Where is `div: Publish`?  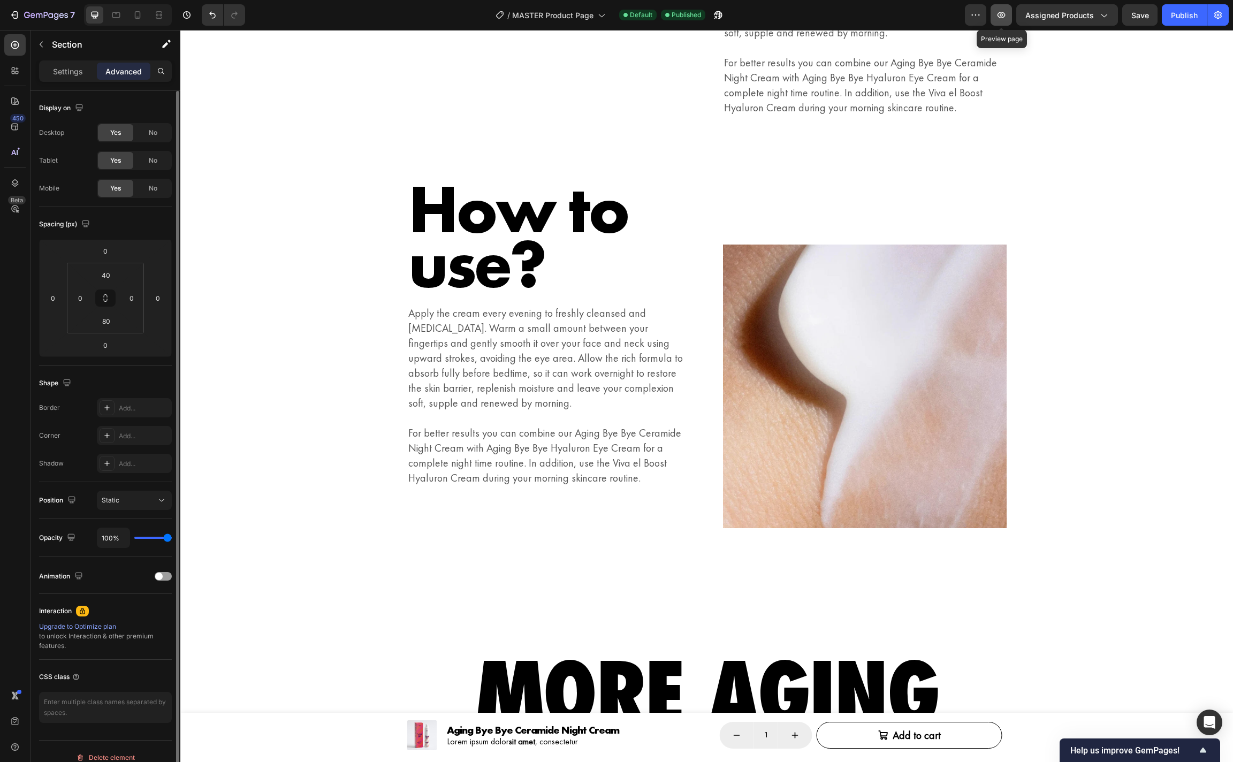
div: Publish is located at coordinates (1184, 15).